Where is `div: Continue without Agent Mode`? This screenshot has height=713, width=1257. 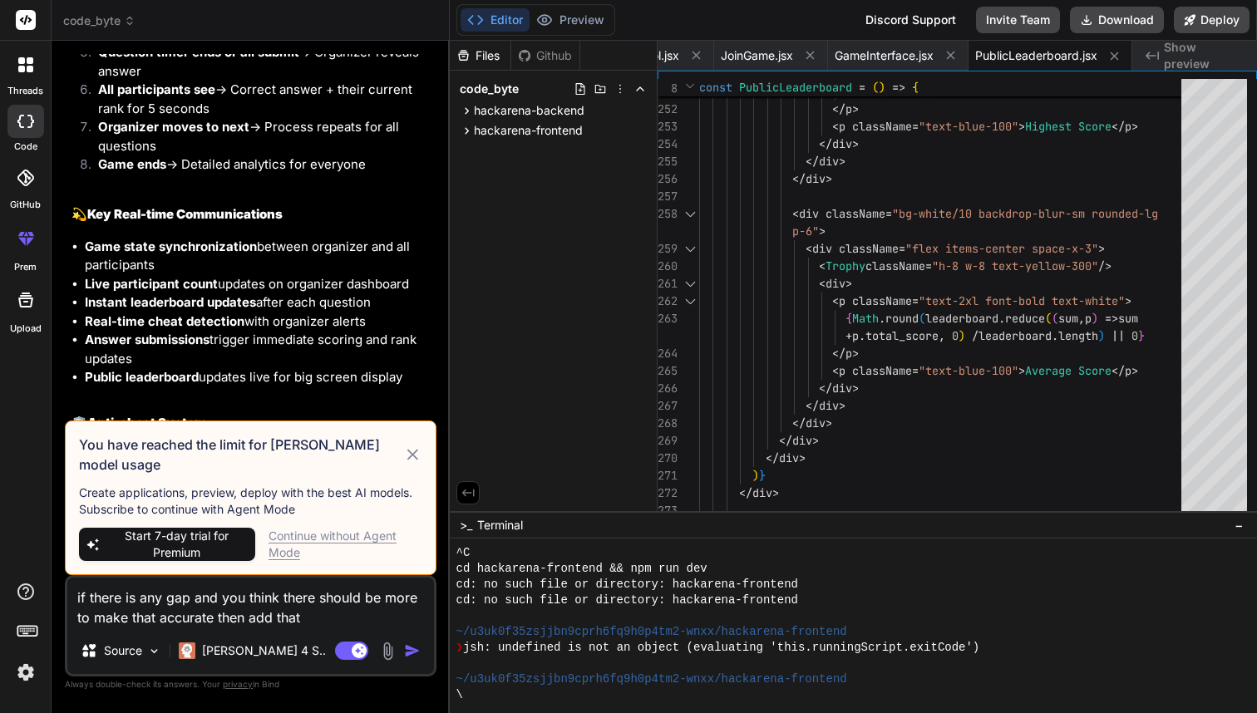
div: Continue without Agent Mode is located at coordinates (345, 544).